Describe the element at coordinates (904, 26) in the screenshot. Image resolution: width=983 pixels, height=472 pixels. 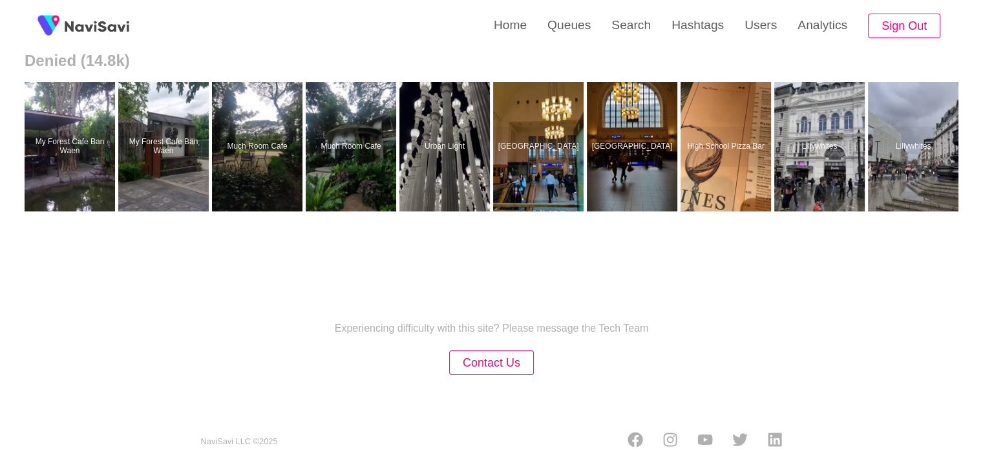
I see `button: Sign Out` at that location.